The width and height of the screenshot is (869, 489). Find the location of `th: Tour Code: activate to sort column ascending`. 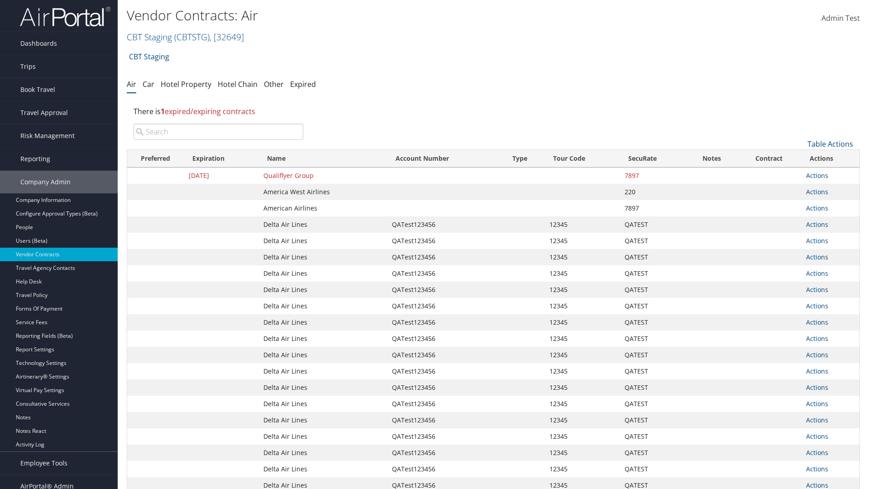

th: Tour Code: activate to sort column ascending is located at coordinates (582, 158).